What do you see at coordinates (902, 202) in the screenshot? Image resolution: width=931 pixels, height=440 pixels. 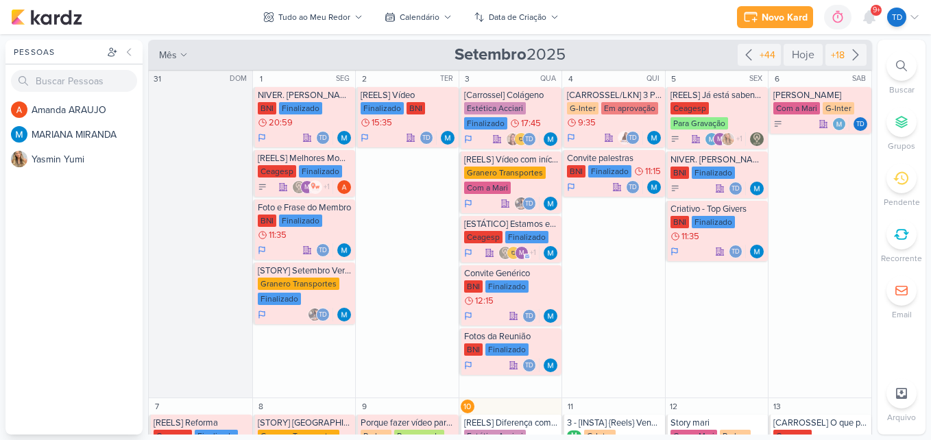 I see `p: Pendente` at bounding box center [902, 202].